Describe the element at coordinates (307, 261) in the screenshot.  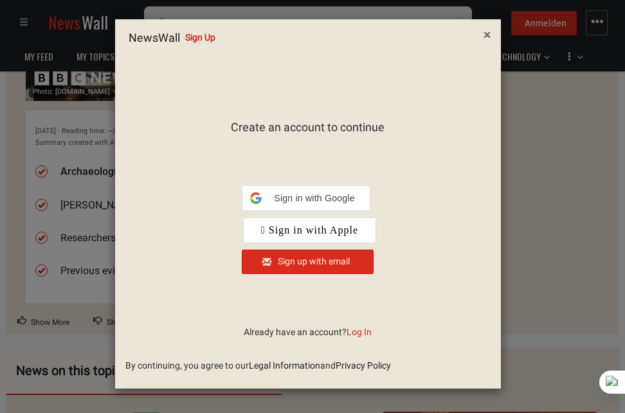
I see `div: Sign up with email` at that location.